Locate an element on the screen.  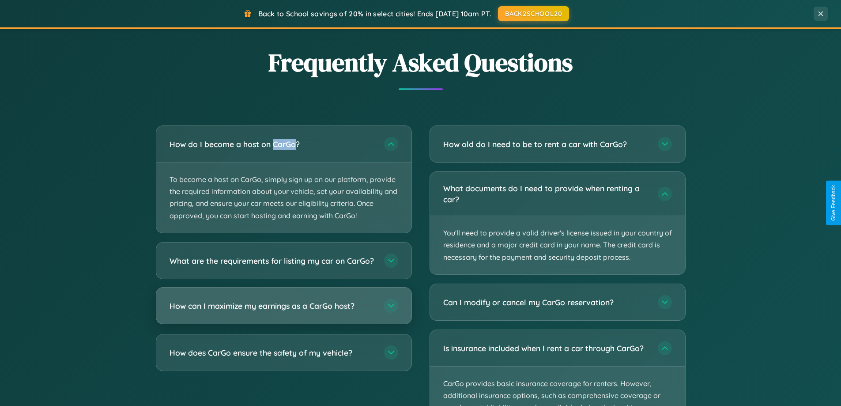
h3: How old do I need to be to rent a car with CarGo? is located at coordinates (546, 144).